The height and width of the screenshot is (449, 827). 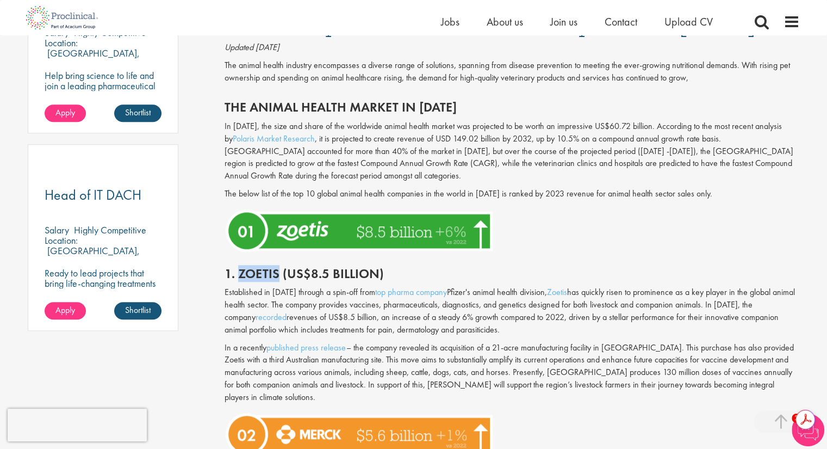 What do you see at coordinates (564, 22) in the screenshot?
I see `a: Join us` at bounding box center [564, 22].